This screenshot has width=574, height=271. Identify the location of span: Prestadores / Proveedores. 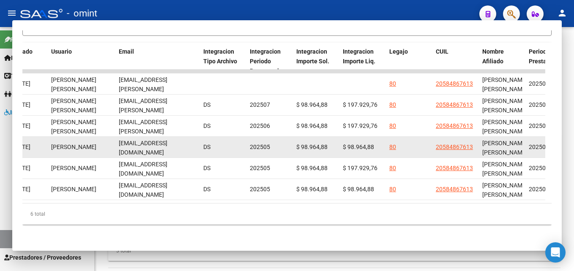
(43, 258).